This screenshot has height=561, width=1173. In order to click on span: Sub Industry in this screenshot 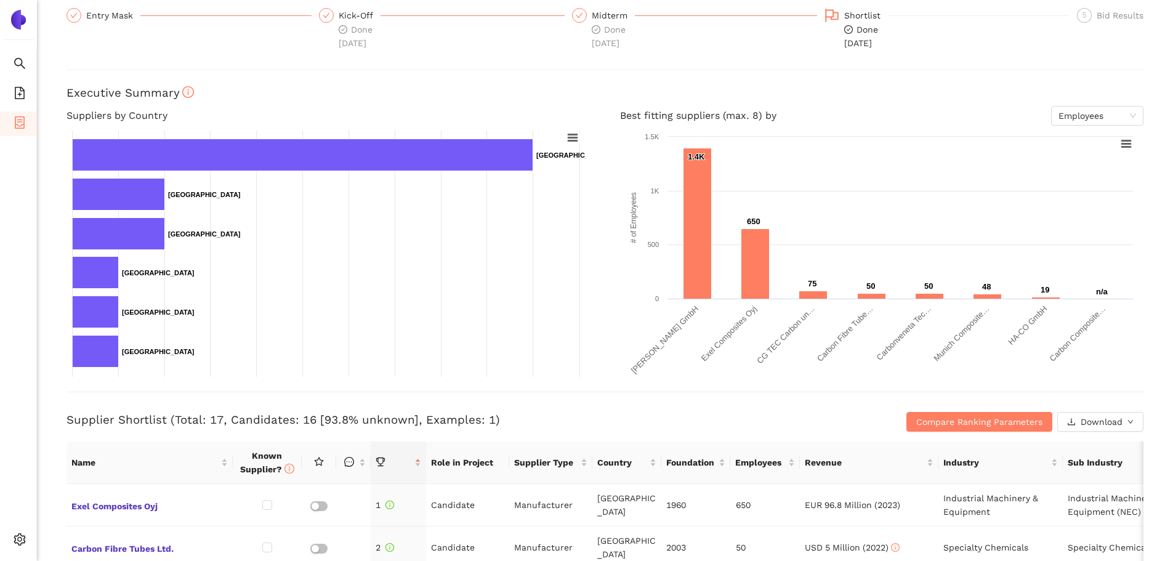, I will do `click(1120, 463)`.